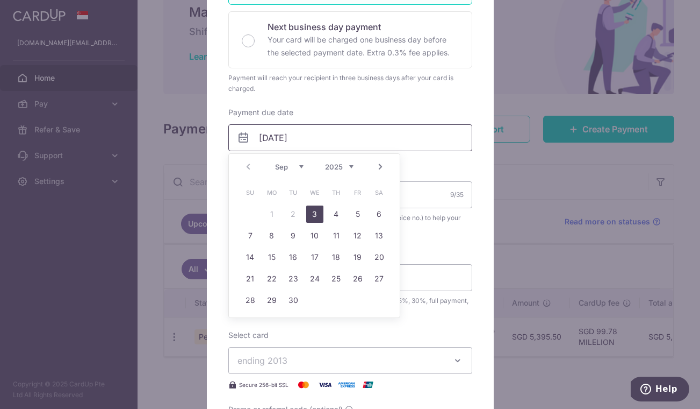 Image resolution: width=700 pixels, height=409 pixels. I want to click on a: 22, so click(272, 278).